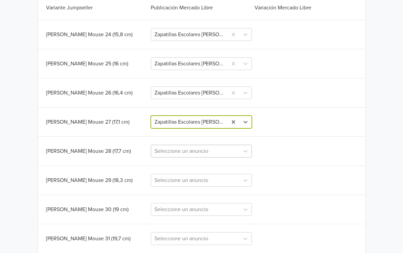 The image size is (403, 253). What do you see at coordinates (98, 8) in the screenshot?
I see `div: Variante Jumpseller` at bounding box center [98, 8].